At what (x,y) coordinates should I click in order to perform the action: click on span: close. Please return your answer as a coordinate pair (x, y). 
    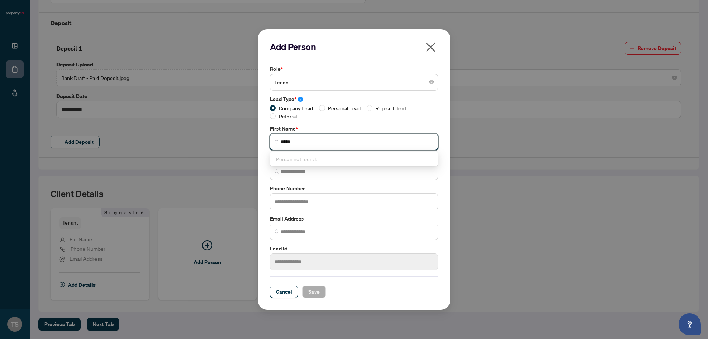
    Looking at the image, I should click on (431, 47).